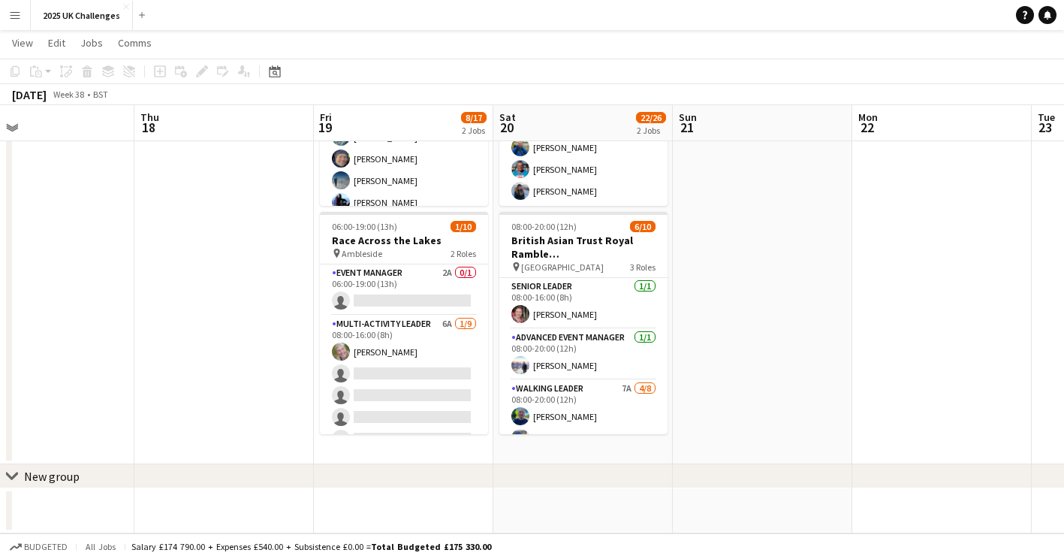  Describe the element at coordinates (23, 43) in the screenshot. I see `span: View` at that location.